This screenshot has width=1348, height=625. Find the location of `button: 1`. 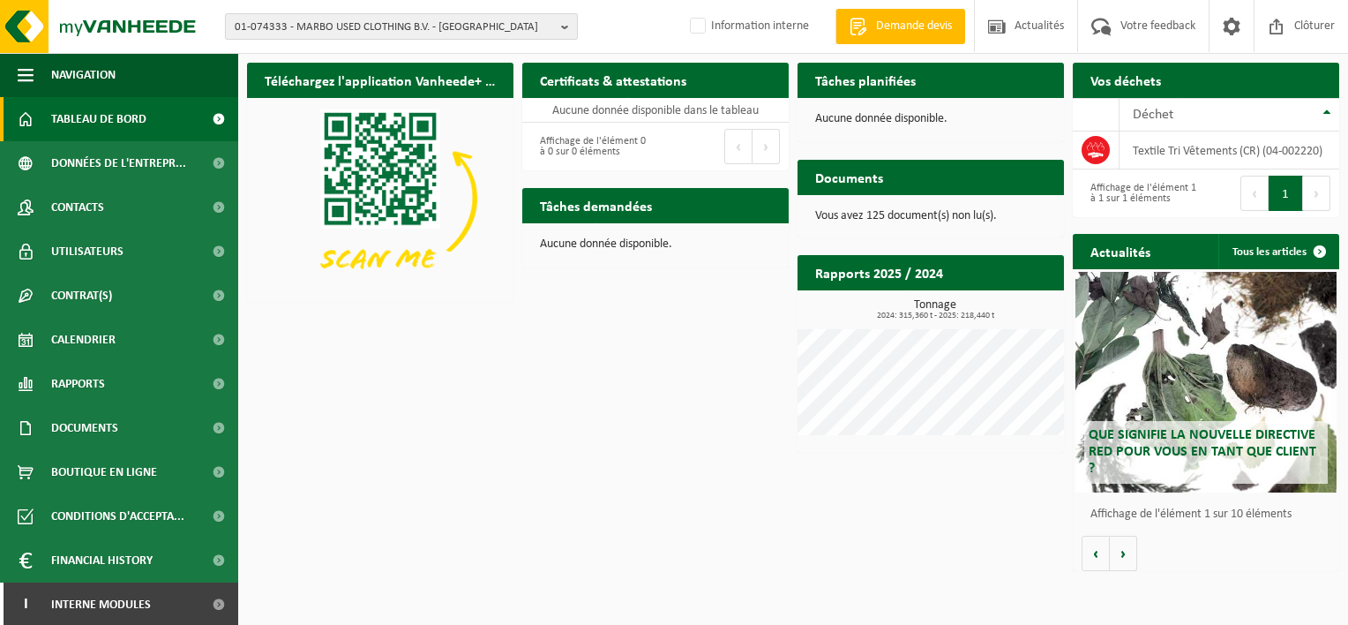

button: 1 is located at coordinates (1286, 193).